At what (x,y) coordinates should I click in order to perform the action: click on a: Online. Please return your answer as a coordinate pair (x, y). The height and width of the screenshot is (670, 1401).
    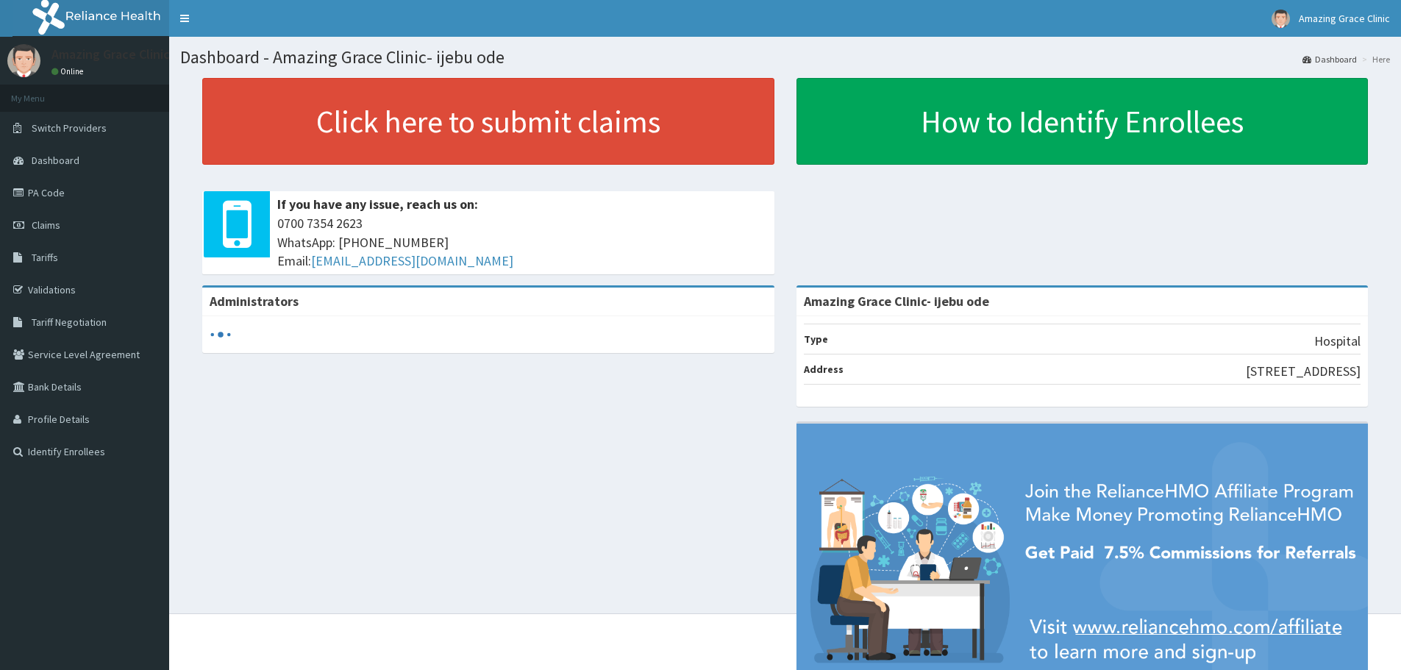
    Looking at the image, I should click on (69, 71).